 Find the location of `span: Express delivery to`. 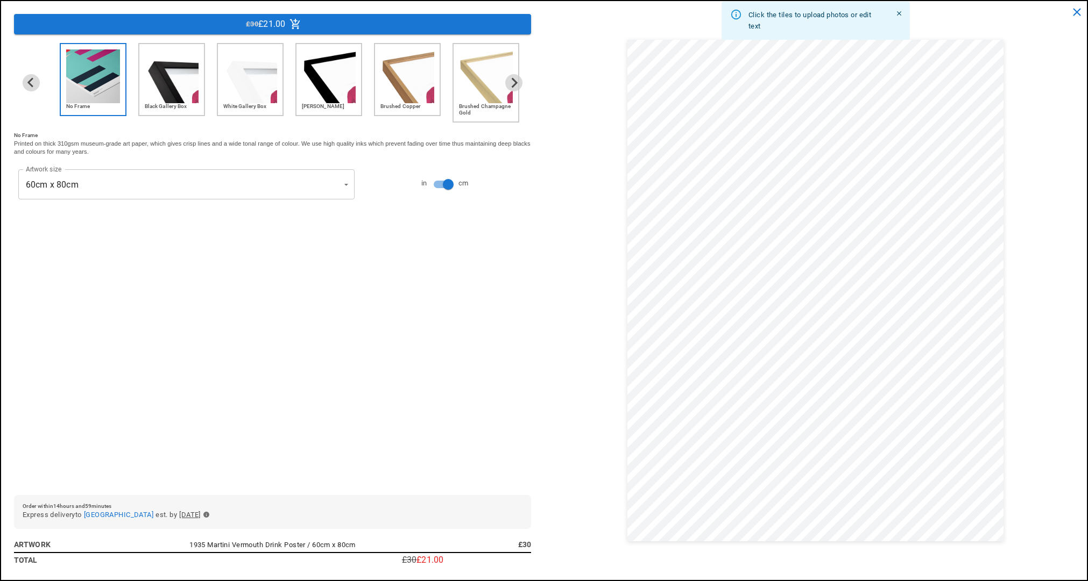

span: Express delivery to is located at coordinates (52, 515).